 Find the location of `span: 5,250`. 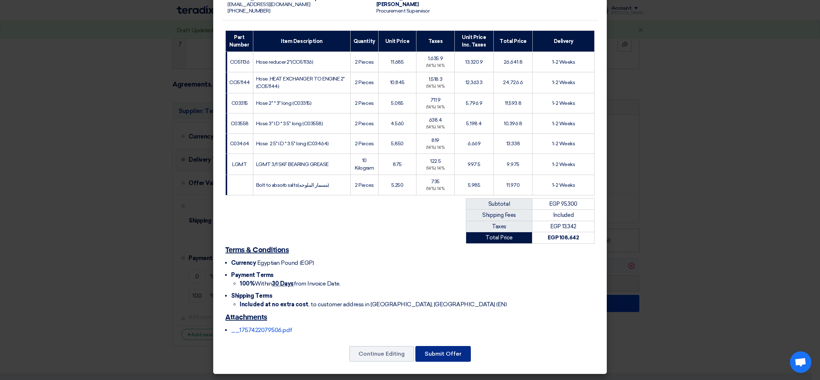

span: 5,250 is located at coordinates (397, 185).